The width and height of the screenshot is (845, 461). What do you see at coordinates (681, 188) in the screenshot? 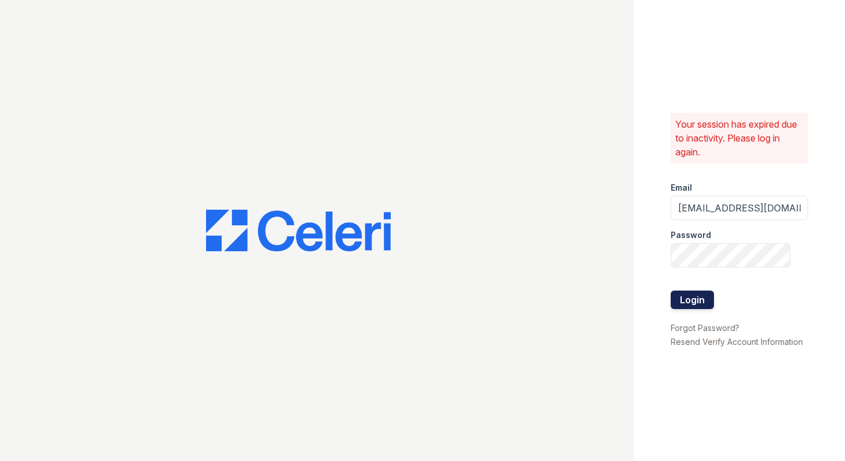
I see `label: Email` at bounding box center [681, 188].